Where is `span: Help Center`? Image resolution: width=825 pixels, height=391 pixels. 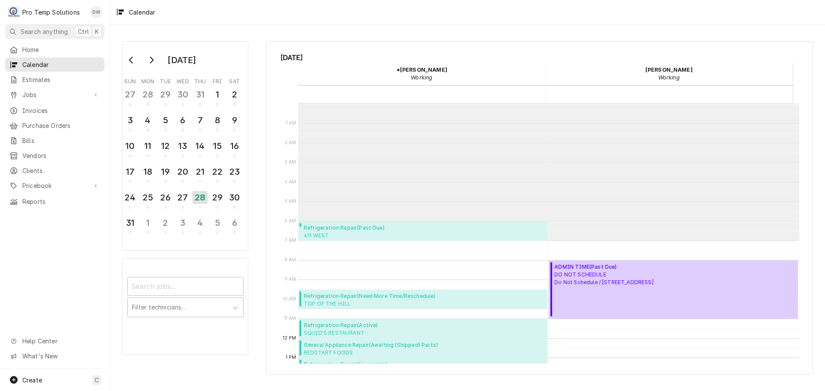
span: Help Center is located at coordinates (61, 341).